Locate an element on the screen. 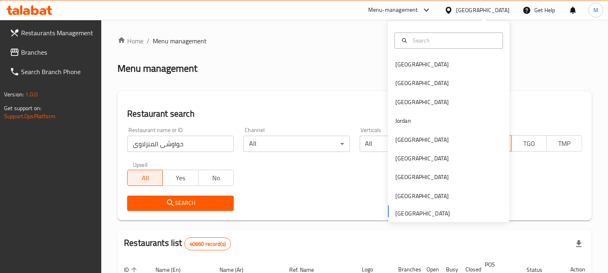 This screenshot has width=608, height=273. h2: Menu management is located at coordinates (157, 68).